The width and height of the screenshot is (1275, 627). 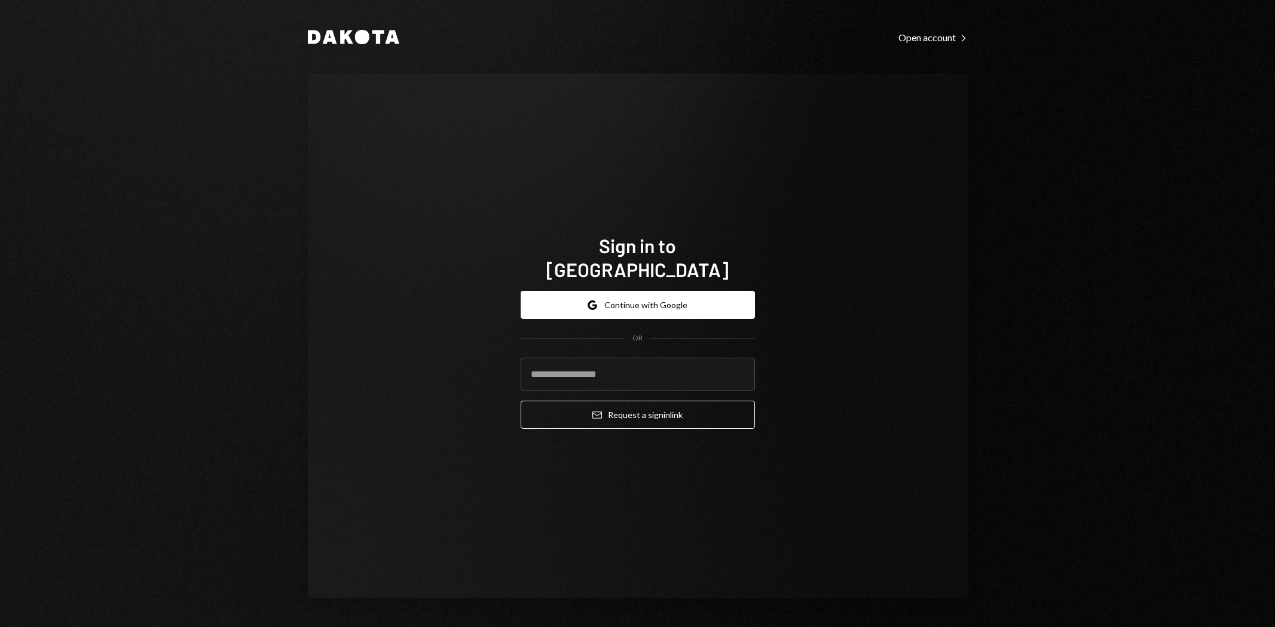 I want to click on button: Continue with Google, so click(x=638, y=305).